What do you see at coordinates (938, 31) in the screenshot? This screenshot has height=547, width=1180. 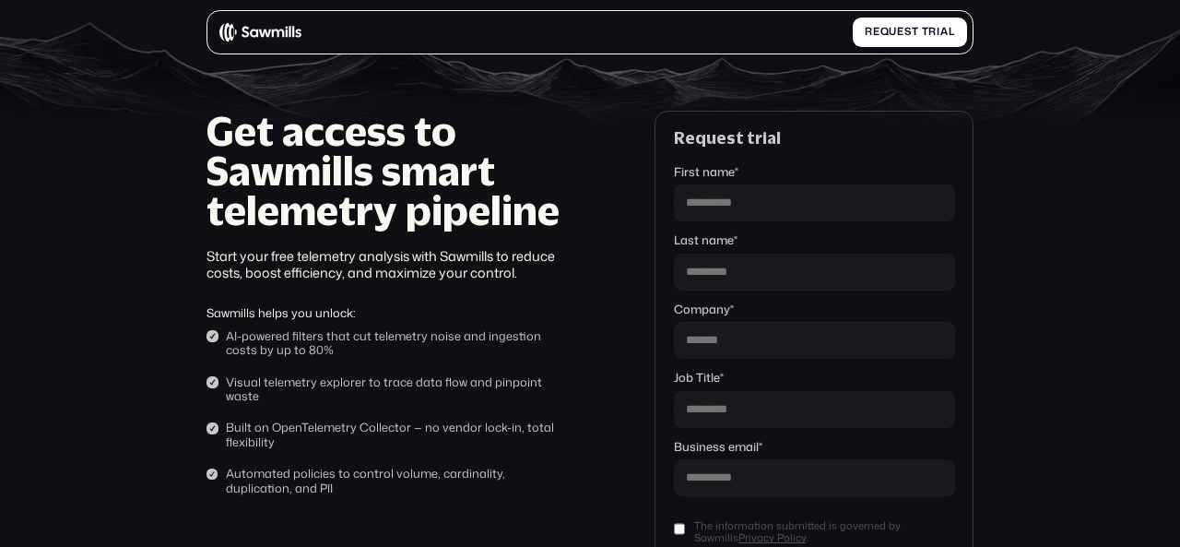 I see `span: i` at bounding box center [938, 31].